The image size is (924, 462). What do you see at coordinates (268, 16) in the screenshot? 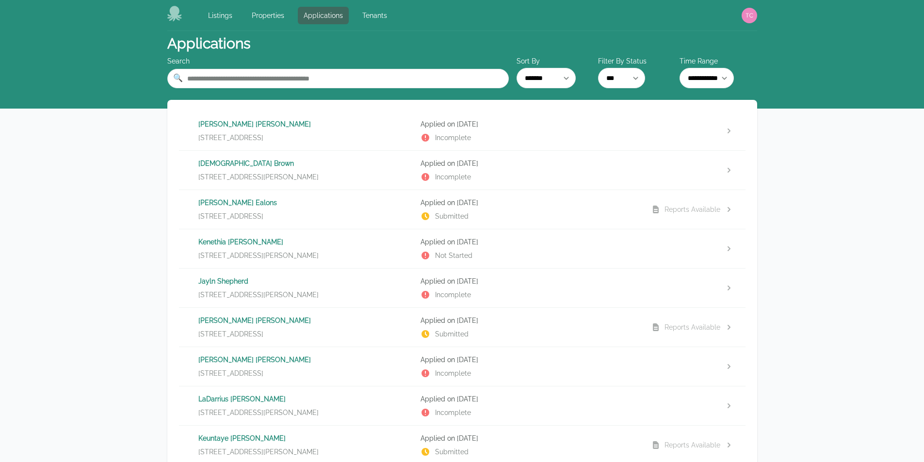
I see `a: Properties` at bounding box center [268, 16].